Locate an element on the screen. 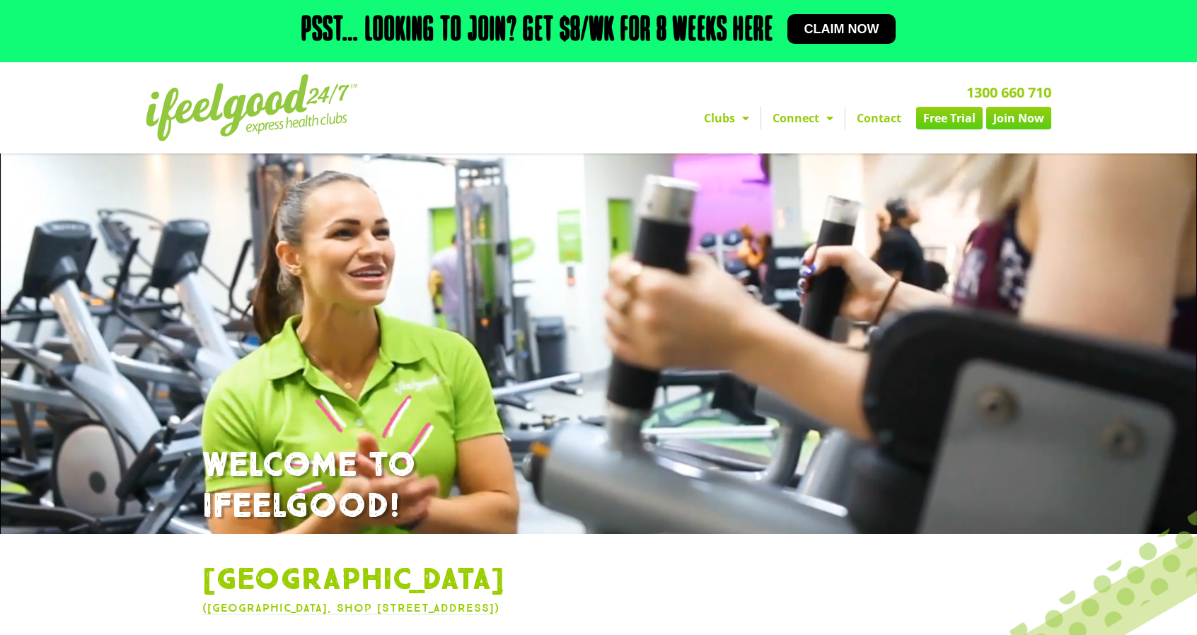 Image resolution: width=1197 pixels, height=635 pixels. a: Clubs is located at coordinates (727, 118).